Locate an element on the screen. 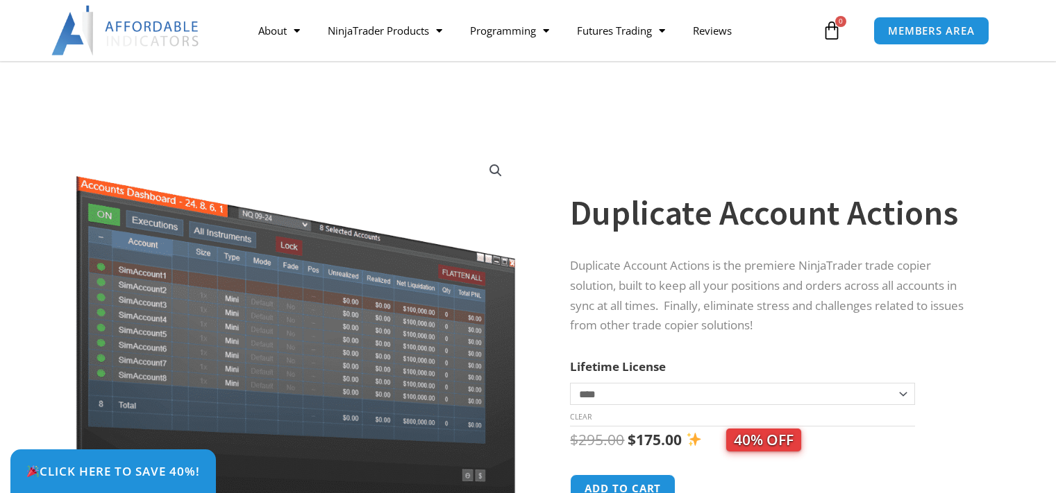 This screenshot has width=1056, height=493. bdi: 175.00 is located at coordinates (655, 440).